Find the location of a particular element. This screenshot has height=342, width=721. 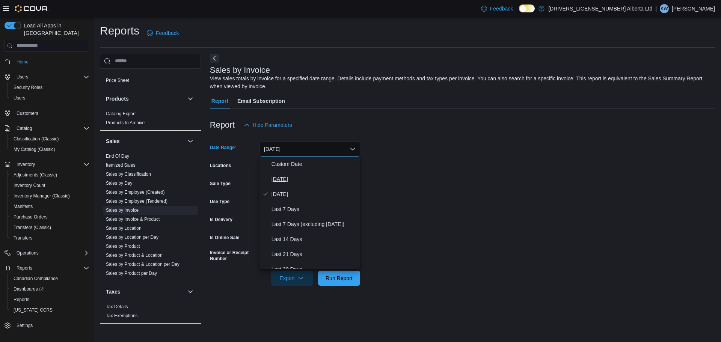

button: Catalog is located at coordinates (24, 128).